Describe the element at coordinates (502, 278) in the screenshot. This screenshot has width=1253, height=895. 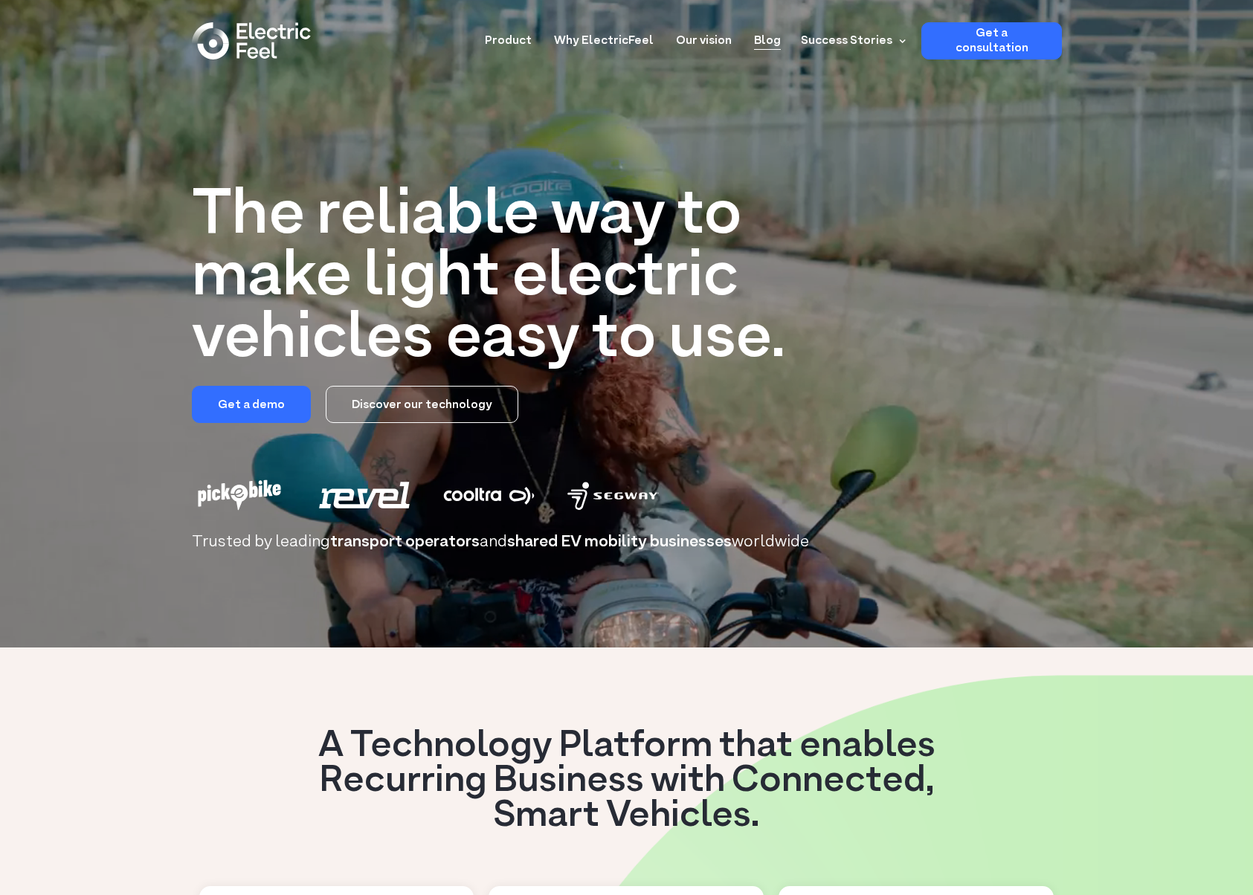
I see `h1: The reliable way to make light electric vehicles easy to use.` at that location.